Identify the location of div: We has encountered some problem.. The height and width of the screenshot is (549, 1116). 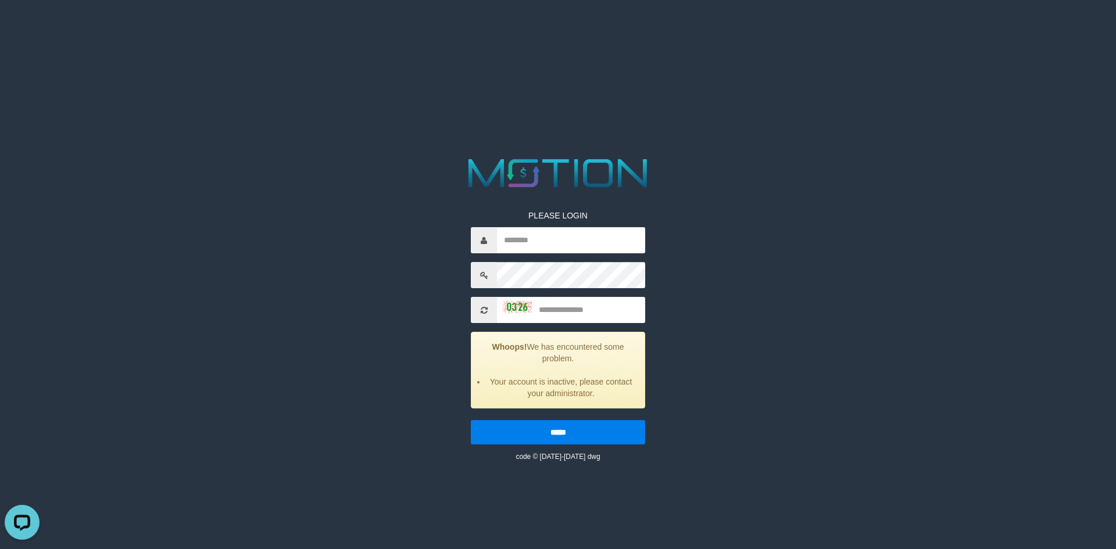
(558, 370).